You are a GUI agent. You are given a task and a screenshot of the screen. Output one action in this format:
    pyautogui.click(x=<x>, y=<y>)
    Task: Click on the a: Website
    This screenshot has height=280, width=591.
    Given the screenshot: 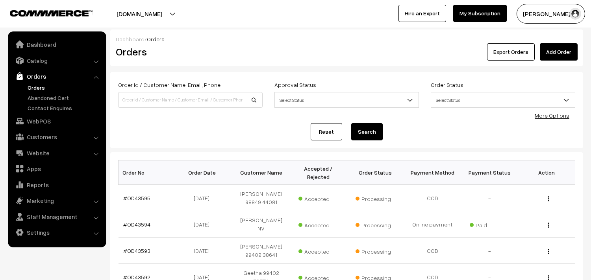 What is the action you would take?
    pyautogui.click(x=57, y=153)
    